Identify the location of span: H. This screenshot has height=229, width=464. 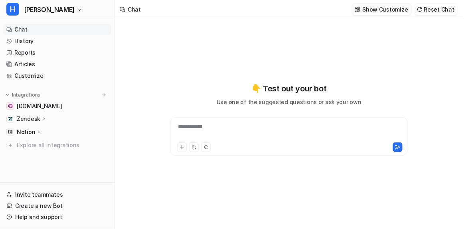
(13, 9).